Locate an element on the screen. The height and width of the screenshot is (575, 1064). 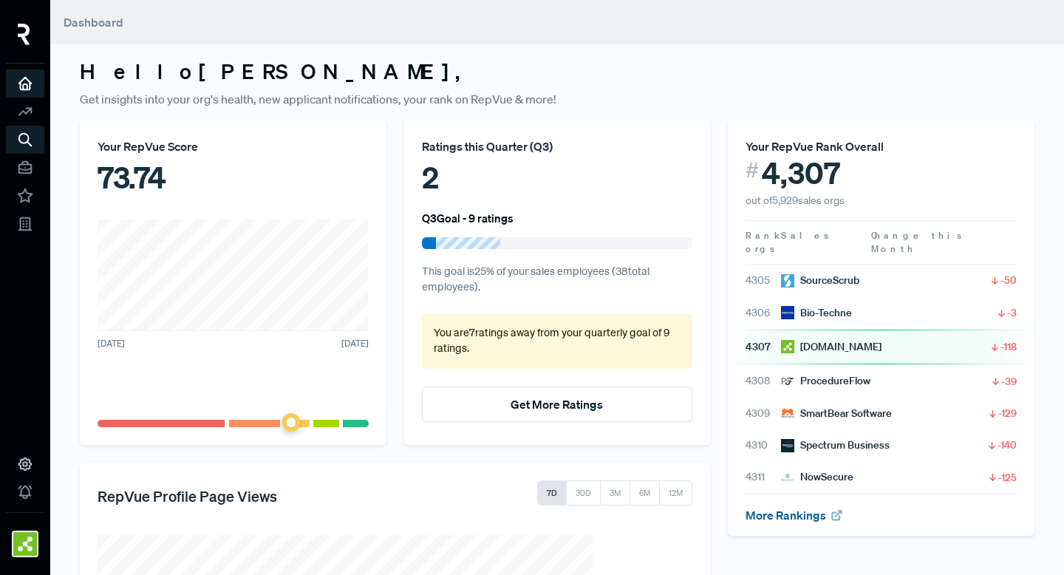
img: ProcedureFlow is located at coordinates (787, 381).